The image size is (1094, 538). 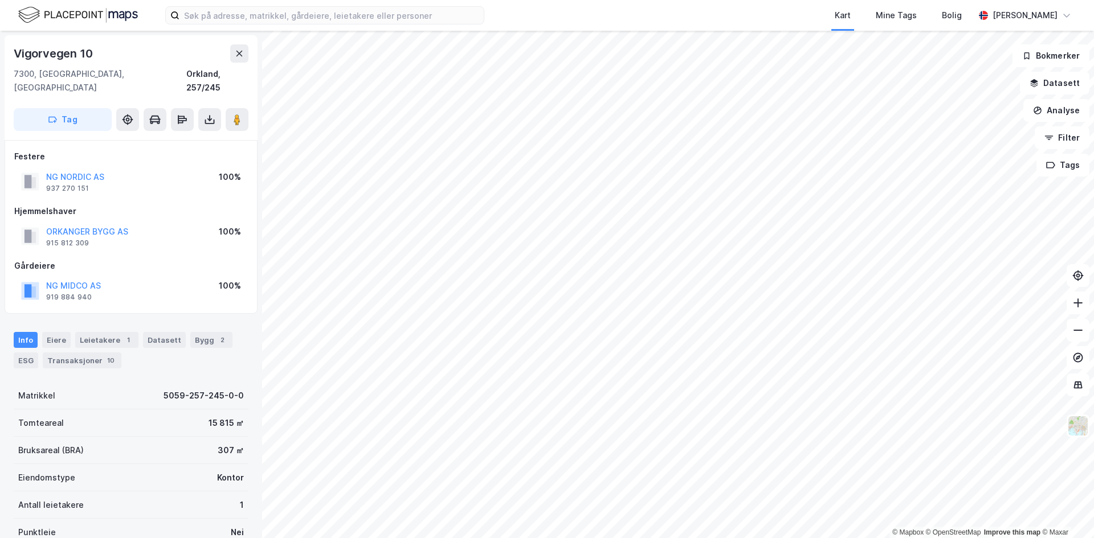 I want to click on button: Tags, so click(x=1063, y=165).